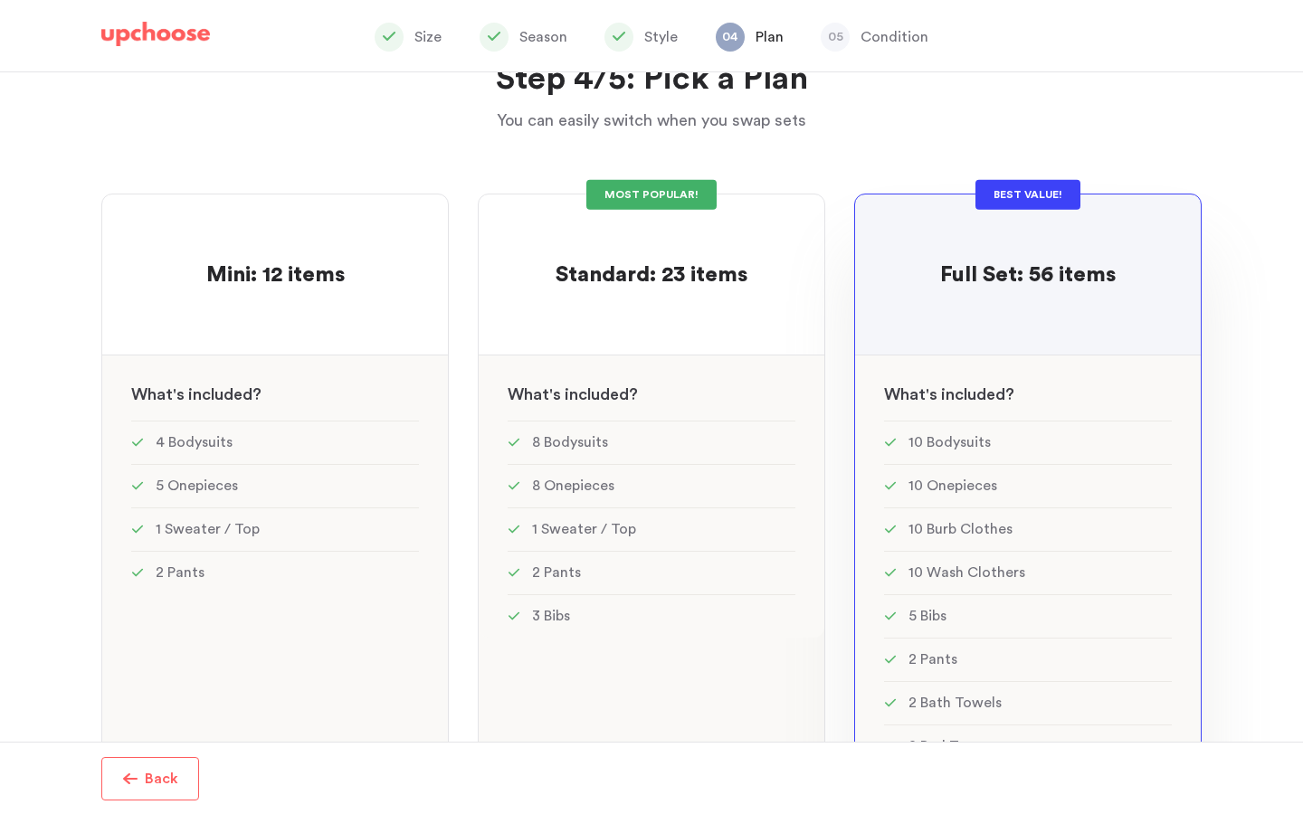 The width and height of the screenshot is (1303, 814). Describe the element at coordinates (652, 443) in the screenshot. I see `li: 8 Bodysuits` at that location.